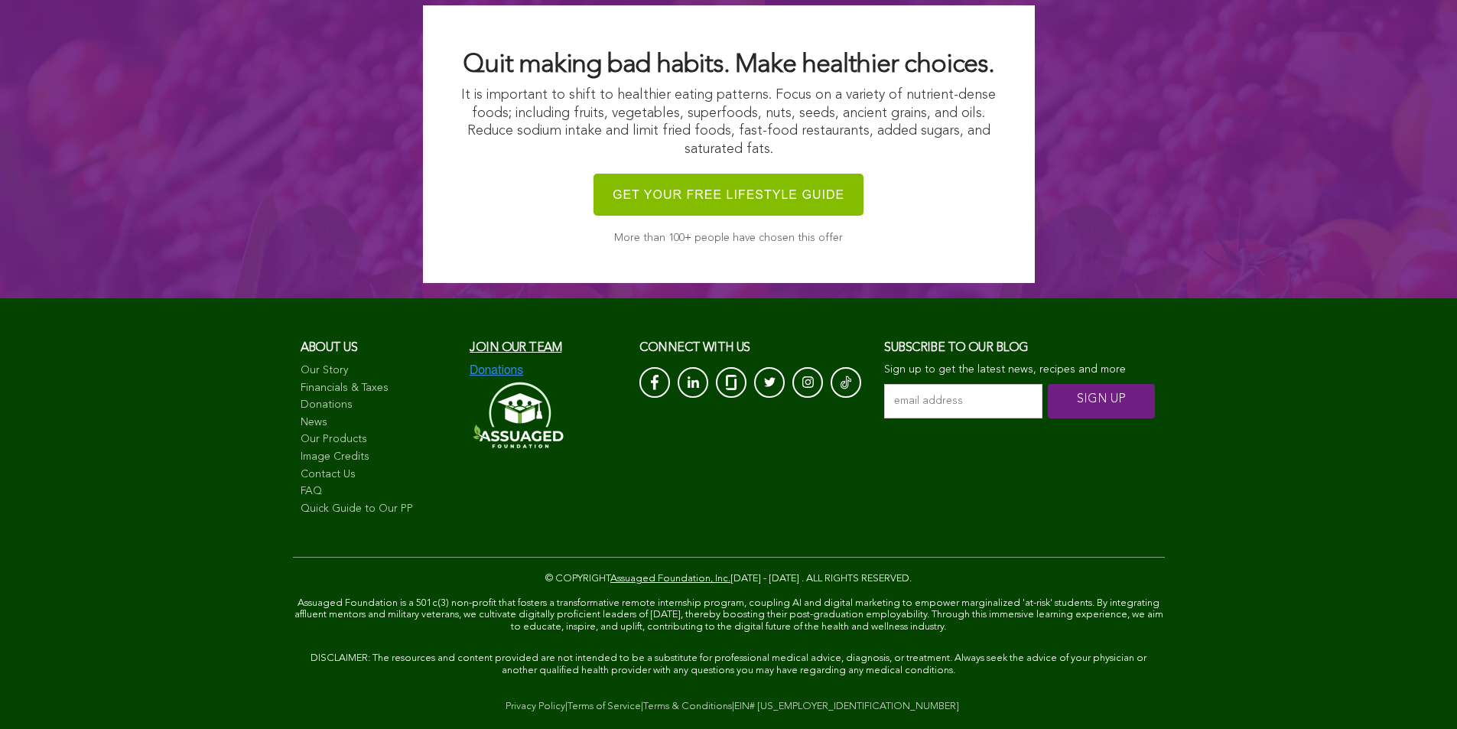  What do you see at coordinates (1020, 369) in the screenshot?
I see `p: Sign up to get the latest news, recipes and more` at bounding box center [1020, 369].